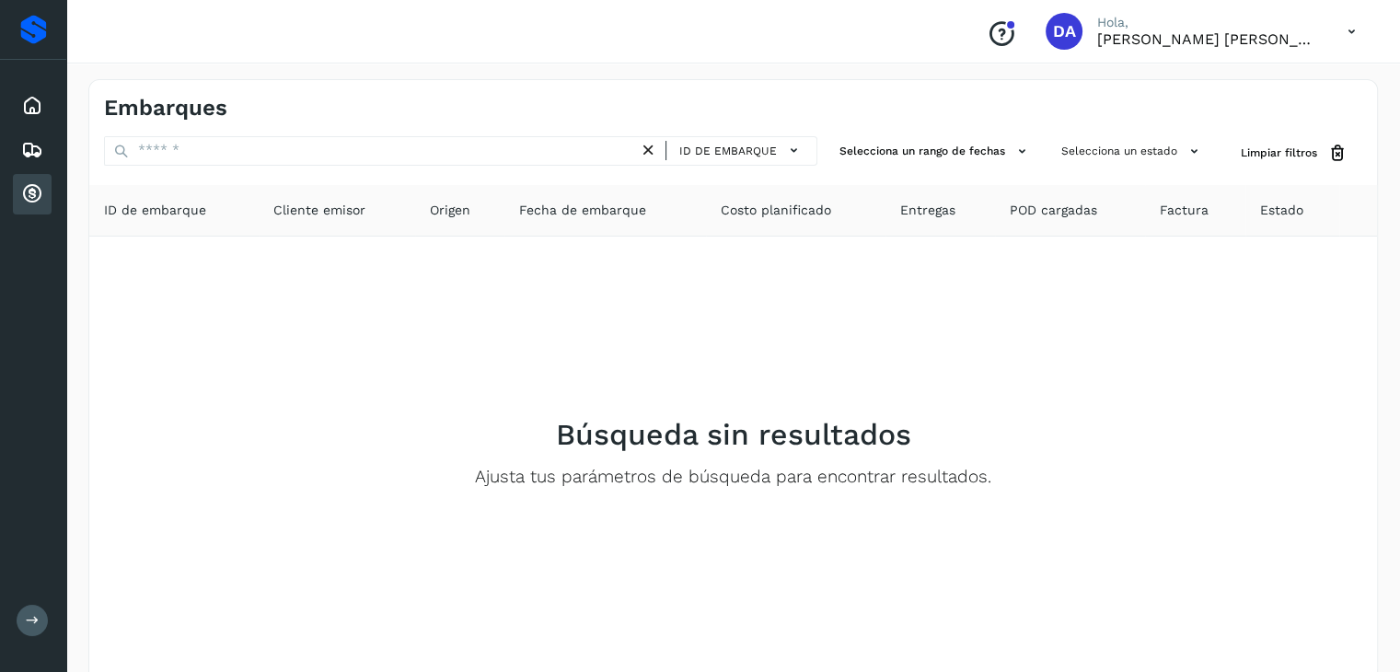 The image size is (1400, 672). Describe the element at coordinates (1184, 210) in the screenshot. I see `span: Factura` at that location.